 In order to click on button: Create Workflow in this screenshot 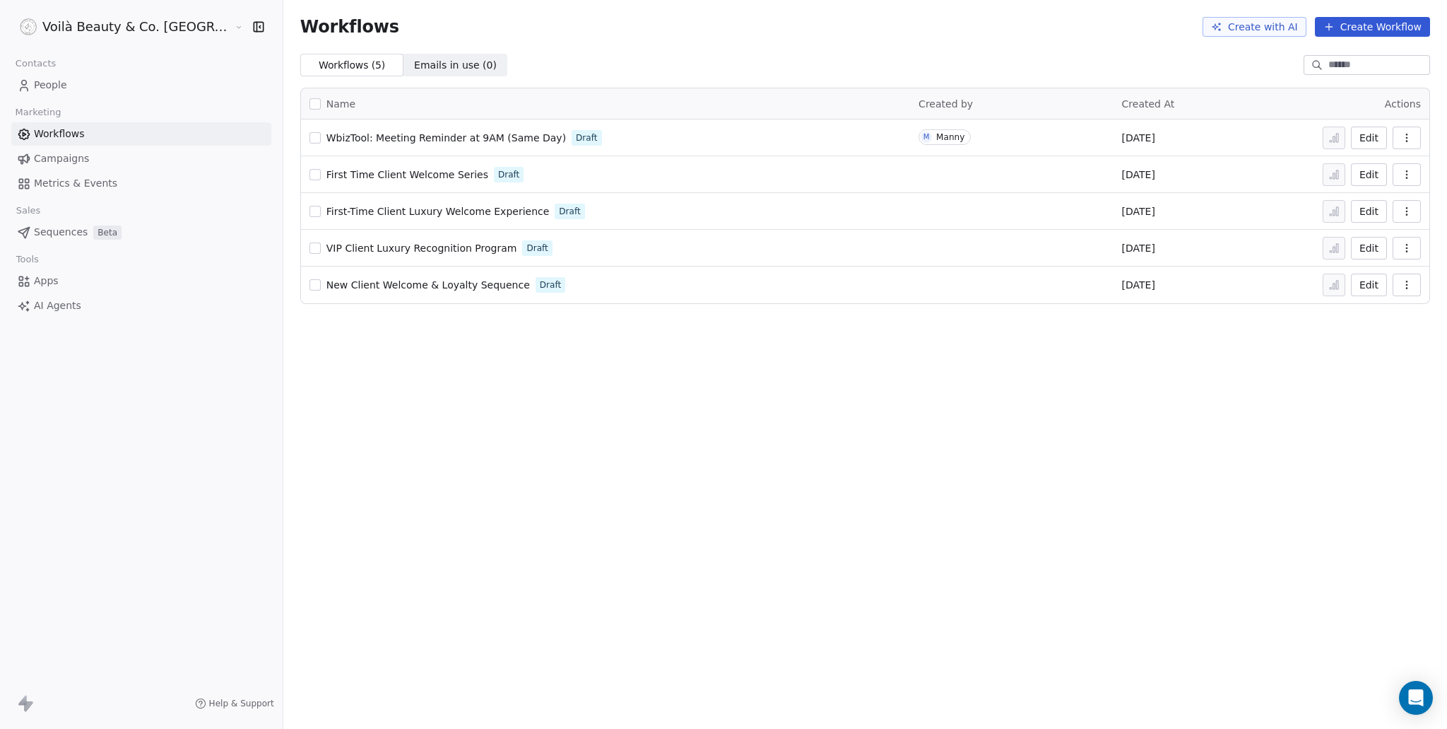, I will do `click(1373, 27)`.